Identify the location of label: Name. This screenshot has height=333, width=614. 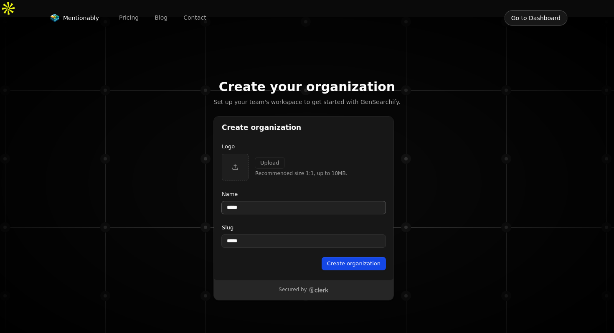
(230, 194).